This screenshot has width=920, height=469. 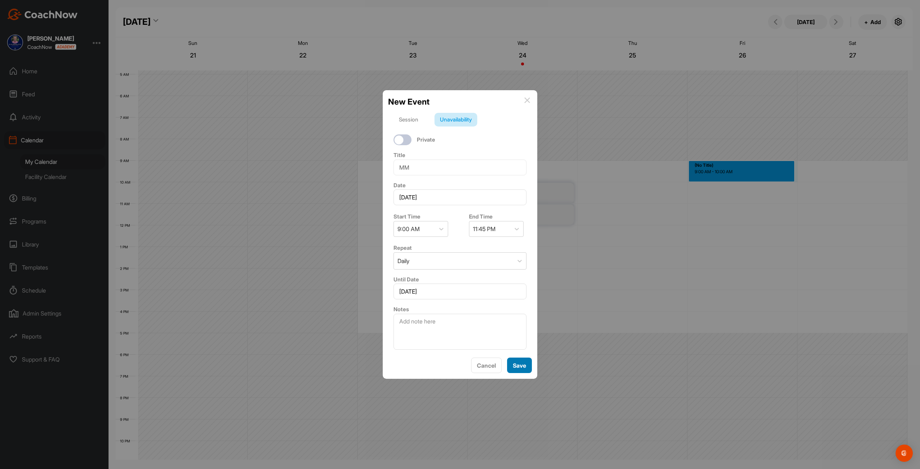 What do you see at coordinates (407, 216) in the screenshot?
I see `label: Start Time` at bounding box center [407, 216].